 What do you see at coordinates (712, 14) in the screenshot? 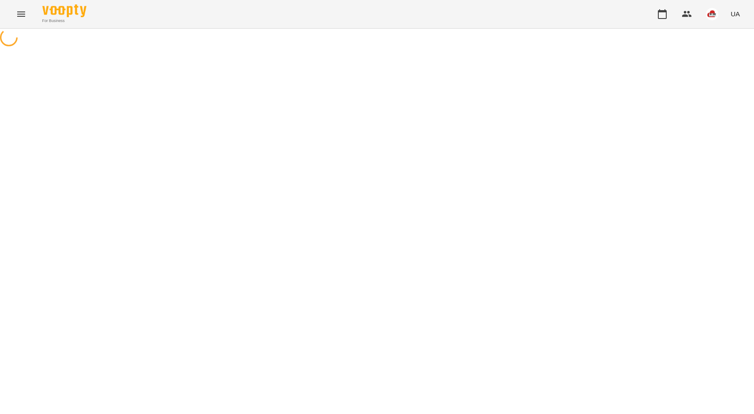
I see `img: 42377b0de29e0fb1f7aad4b12e1980f7.jpeg` at bounding box center [712, 14].